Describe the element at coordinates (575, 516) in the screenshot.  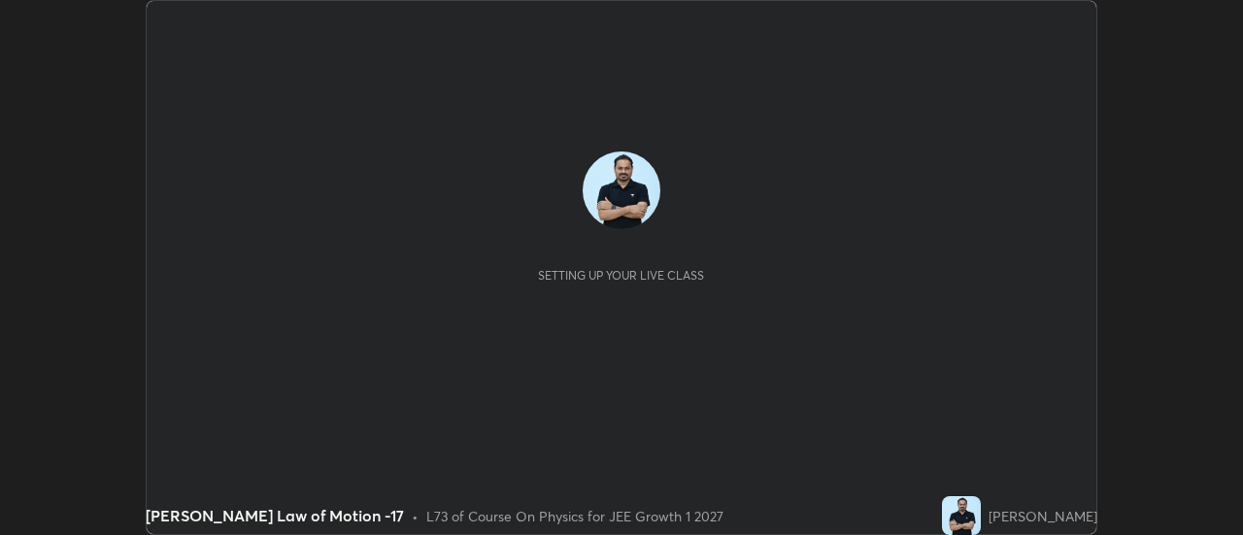
I see `div: L73 of Course On Physics for JEE Growth 1 2027` at that location.